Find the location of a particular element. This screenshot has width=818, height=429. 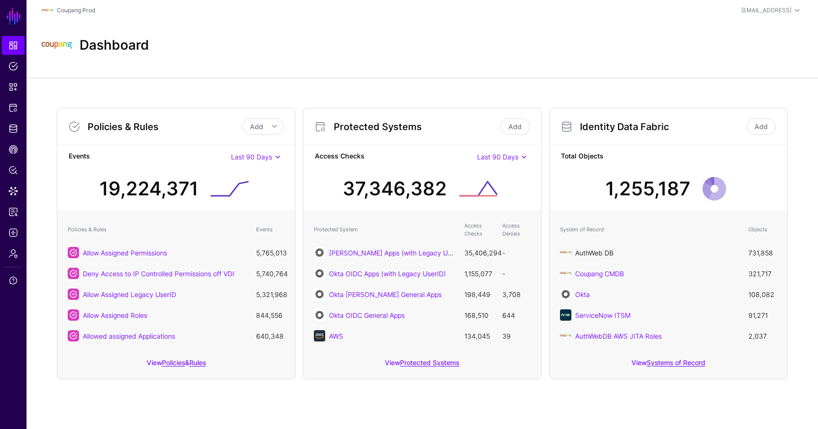

a: Allow Assigned Permissions is located at coordinates (125, 253).